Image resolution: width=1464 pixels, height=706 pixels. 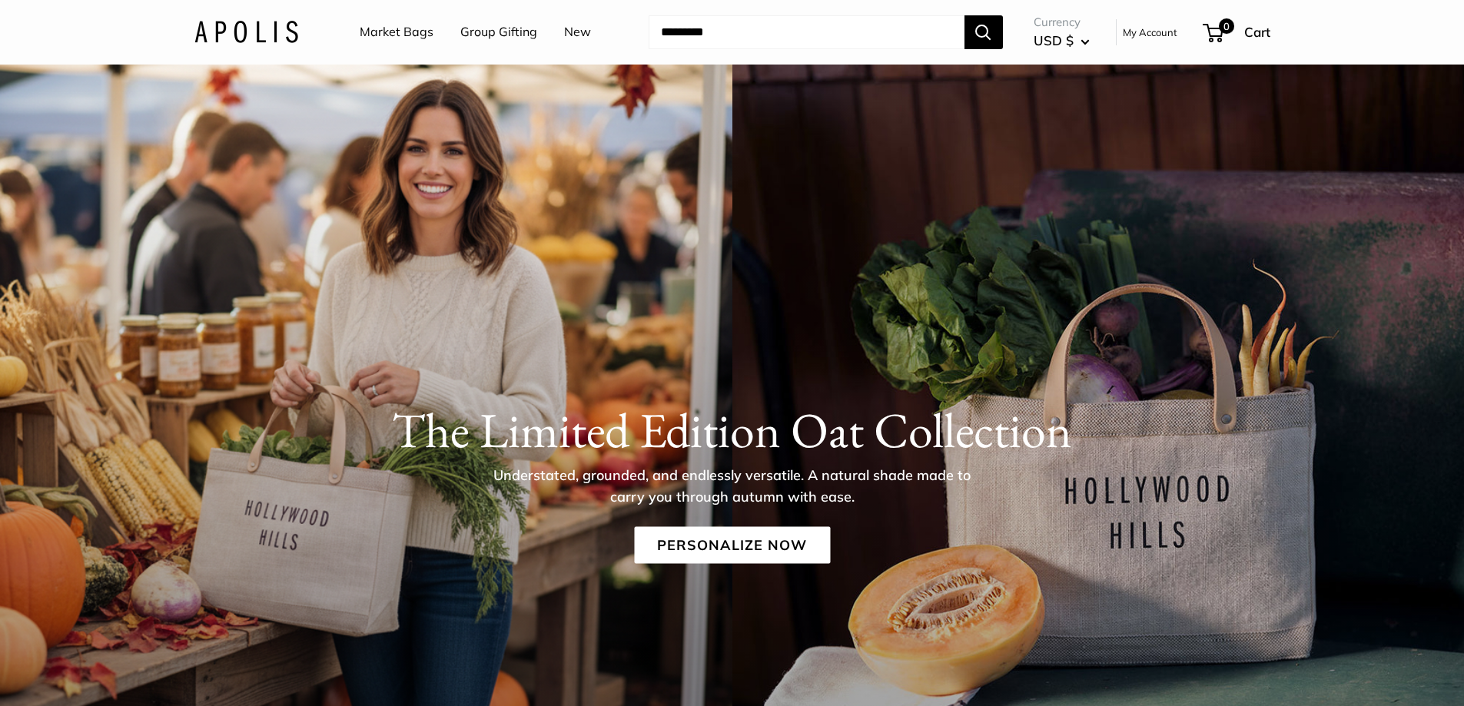 I want to click on h1: The Limited Edition Oat Collection, so click(x=732, y=430).